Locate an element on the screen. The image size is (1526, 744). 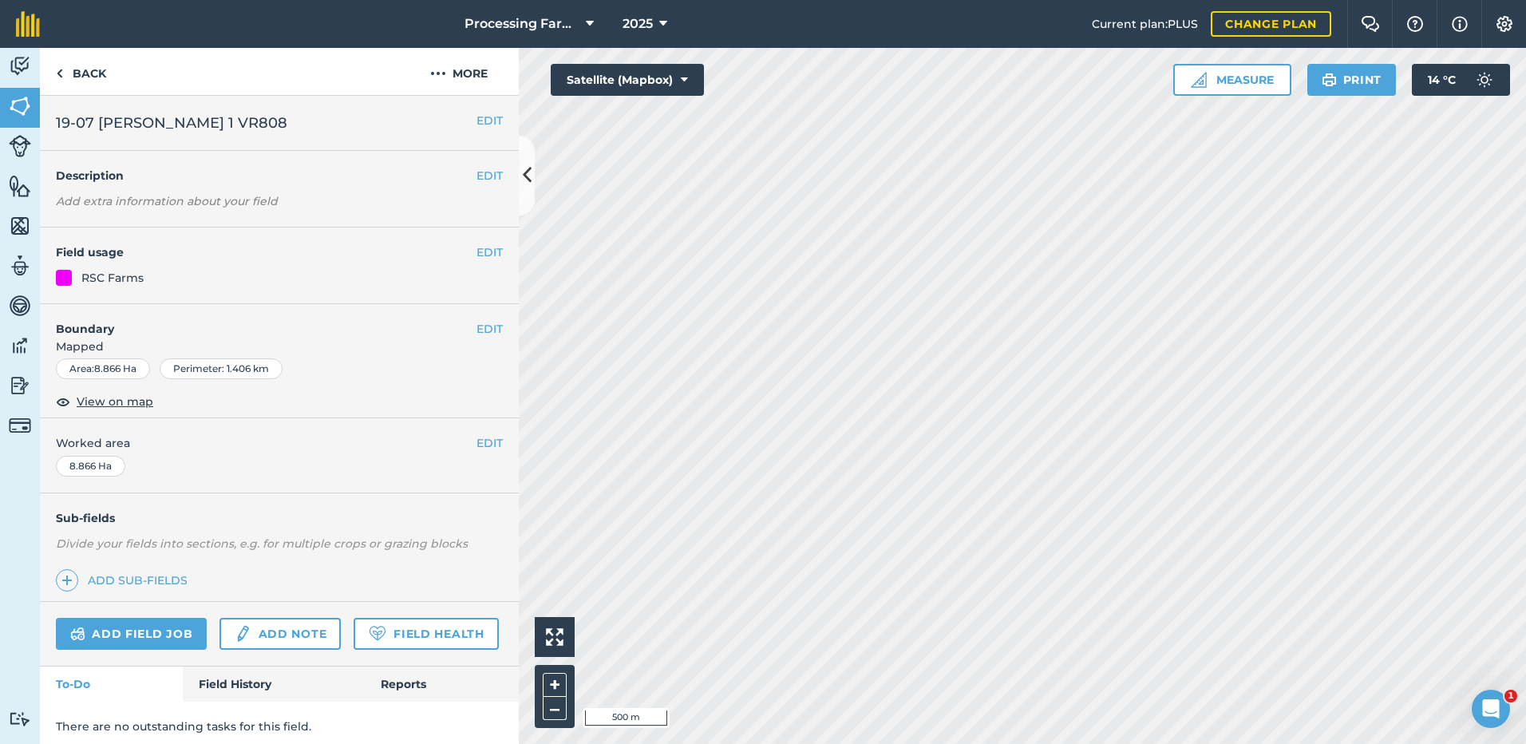
a: Change plan is located at coordinates (1271, 24).